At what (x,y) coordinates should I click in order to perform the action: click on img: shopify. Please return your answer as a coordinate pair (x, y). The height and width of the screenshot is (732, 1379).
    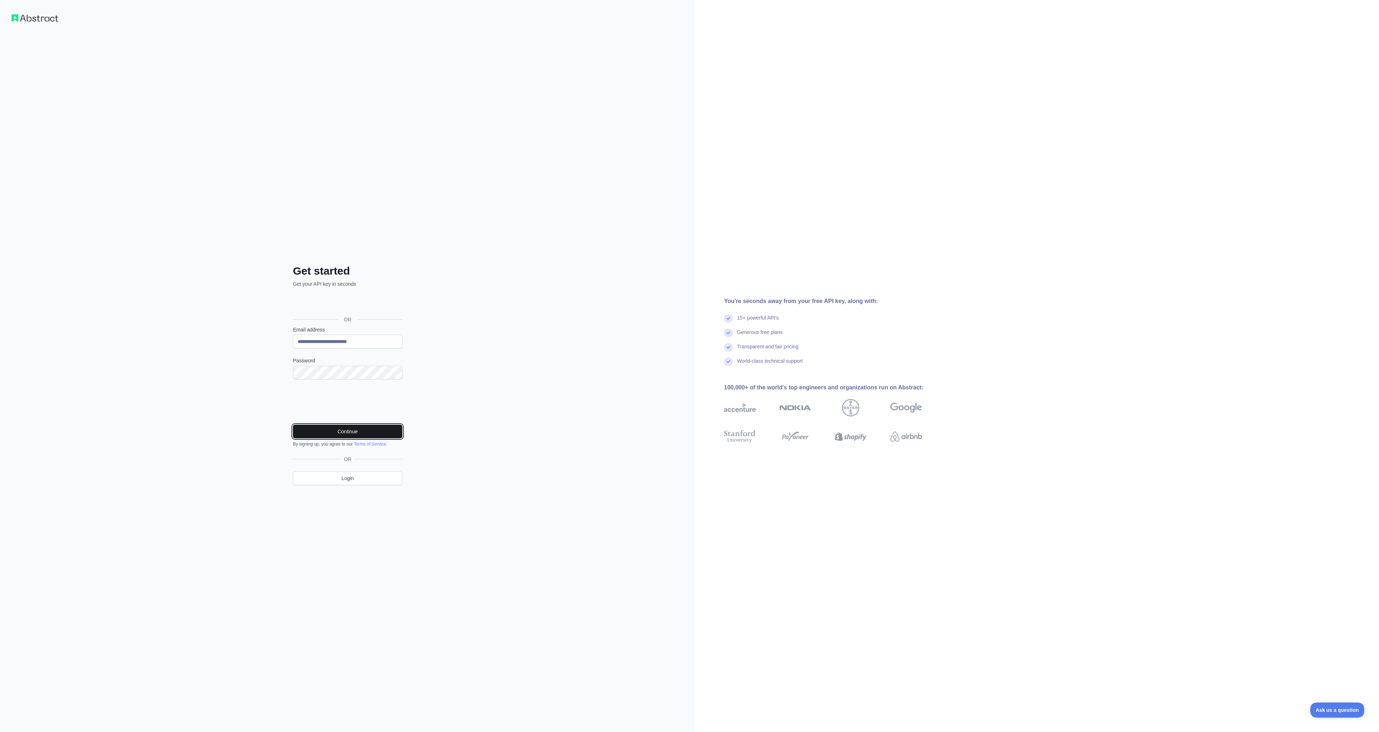
    Looking at the image, I should click on (851, 437).